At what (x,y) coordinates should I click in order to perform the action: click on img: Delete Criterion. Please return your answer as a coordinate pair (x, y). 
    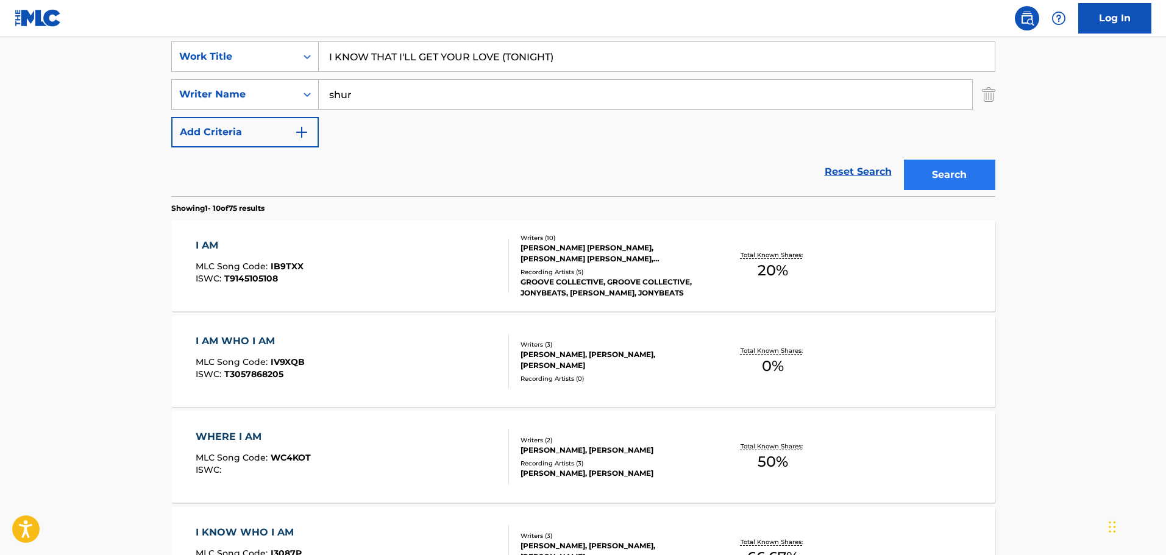
    Looking at the image, I should click on (989, 95).